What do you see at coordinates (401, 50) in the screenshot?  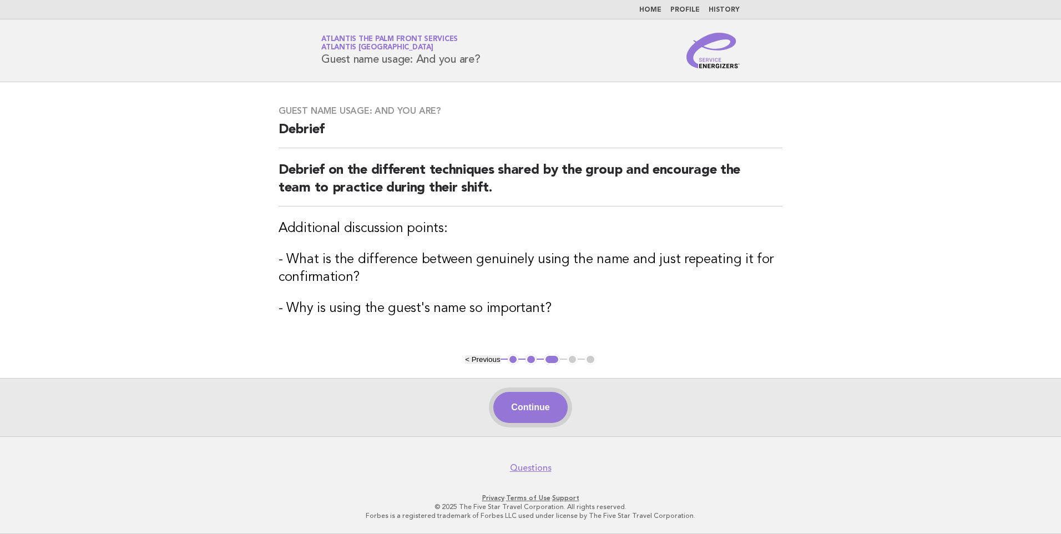 I see `h1: Guest name usage: And you are?` at bounding box center [401, 50].